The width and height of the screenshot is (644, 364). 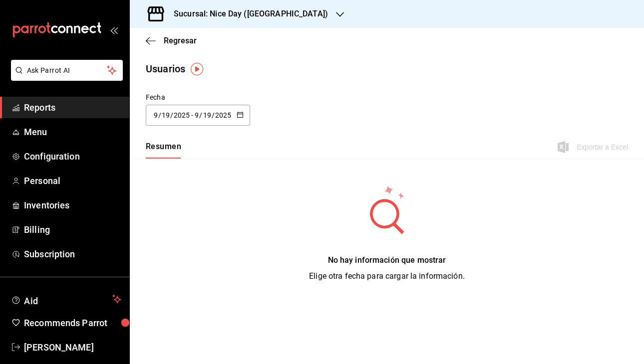 What do you see at coordinates (48, 70) in the screenshot?
I see `font: Ask Parrot AI` at bounding box center [48, 70].